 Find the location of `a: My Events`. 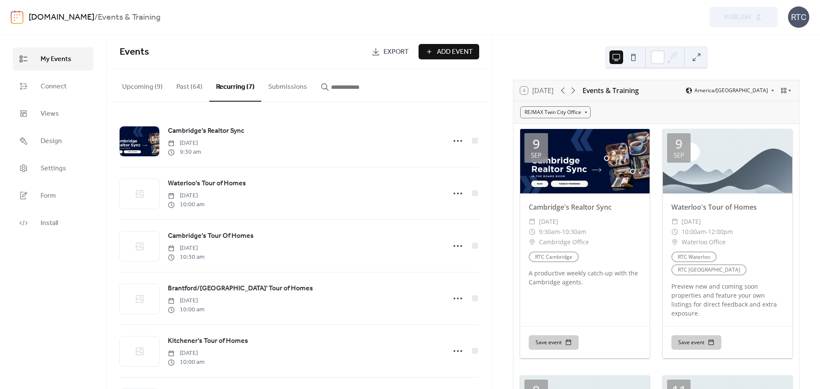

a: My Events is located at coordinates (53, 59).